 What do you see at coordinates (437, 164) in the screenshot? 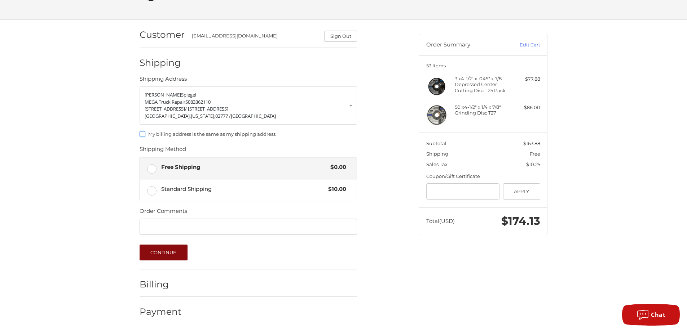
I see `span: Sales Tax` at bounding box center [437, 164].